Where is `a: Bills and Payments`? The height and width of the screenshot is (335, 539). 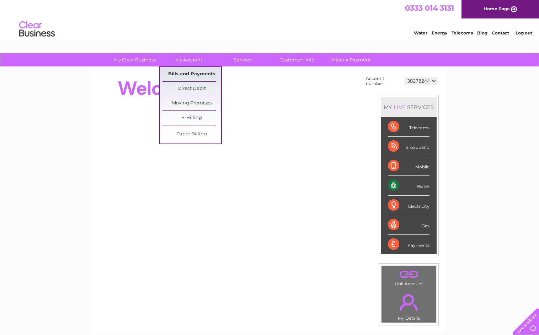 a: Bills and Payments is located at coordinates (192, 74).